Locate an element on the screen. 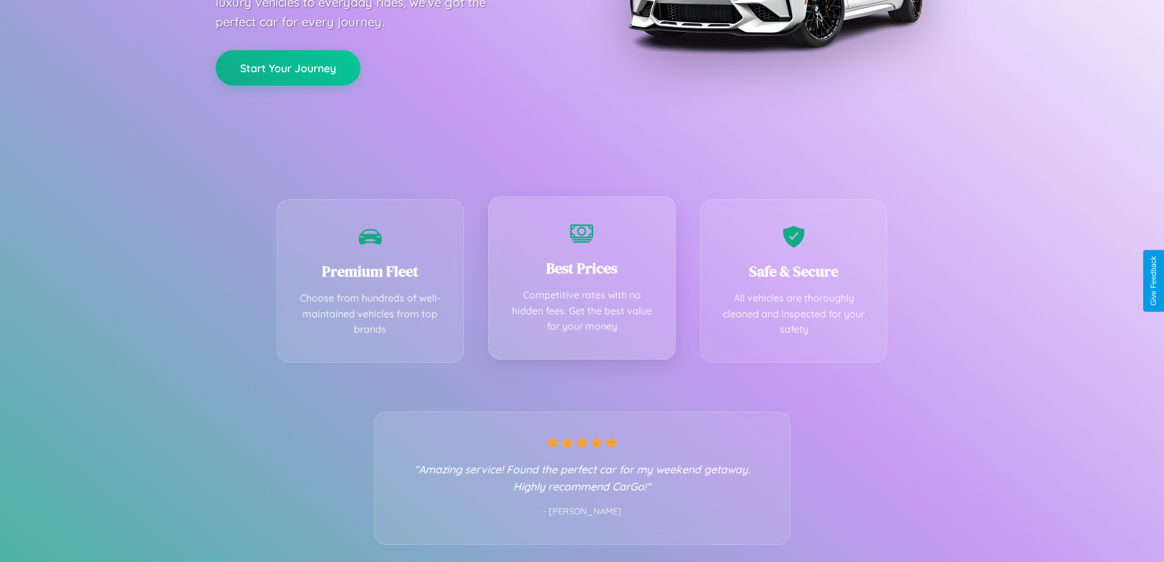 The width and height of the screenshot is (1164, 562). h3: Premium Fleet is located at coordinates (370, 271).